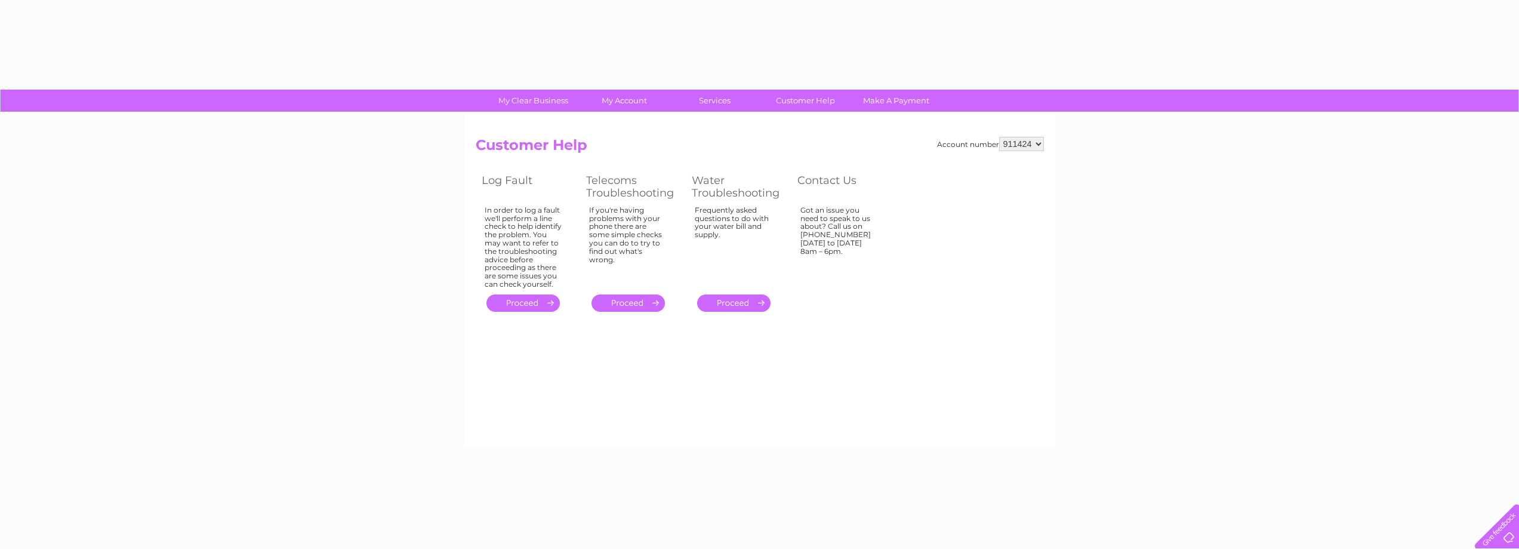 This screenshot has height=549, width=1519. Describe the element at coordinates (844, 186) in the screenshot. I see `th: Contact Us` at that location.